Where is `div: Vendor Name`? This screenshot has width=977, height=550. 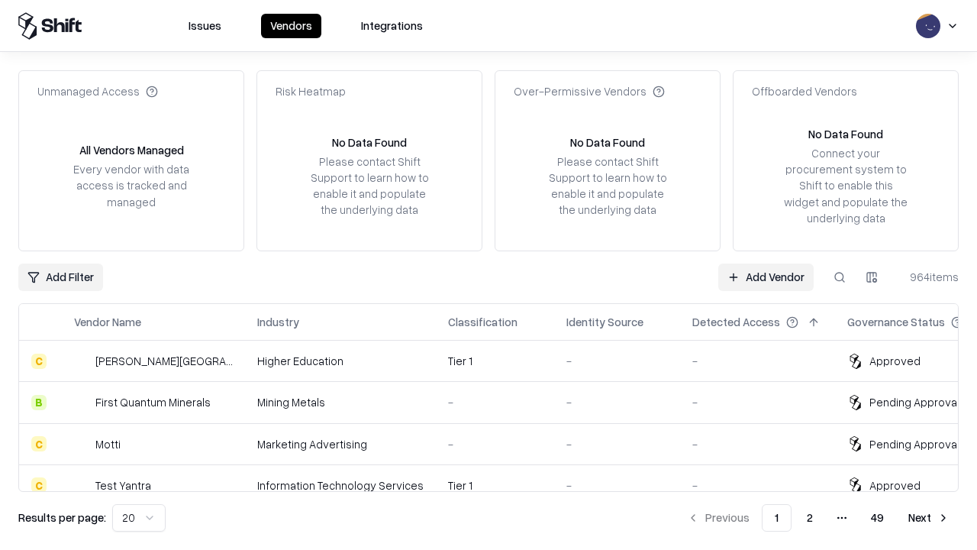 div: Vendor Name is located at coordinates (108, 321).